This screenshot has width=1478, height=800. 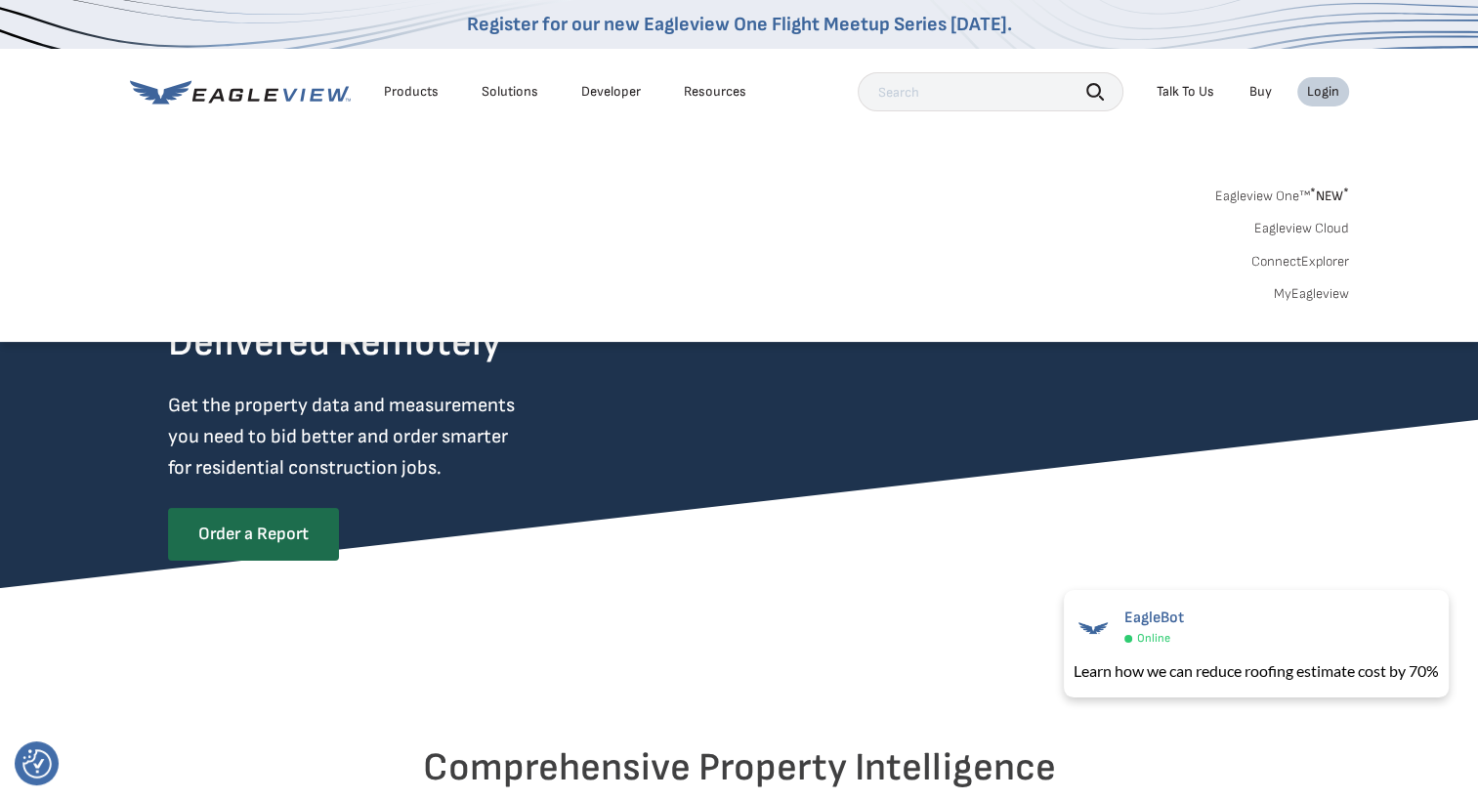 I want to click on h2: Comprehensive Property Intelligence, so click(x=739, y=768).